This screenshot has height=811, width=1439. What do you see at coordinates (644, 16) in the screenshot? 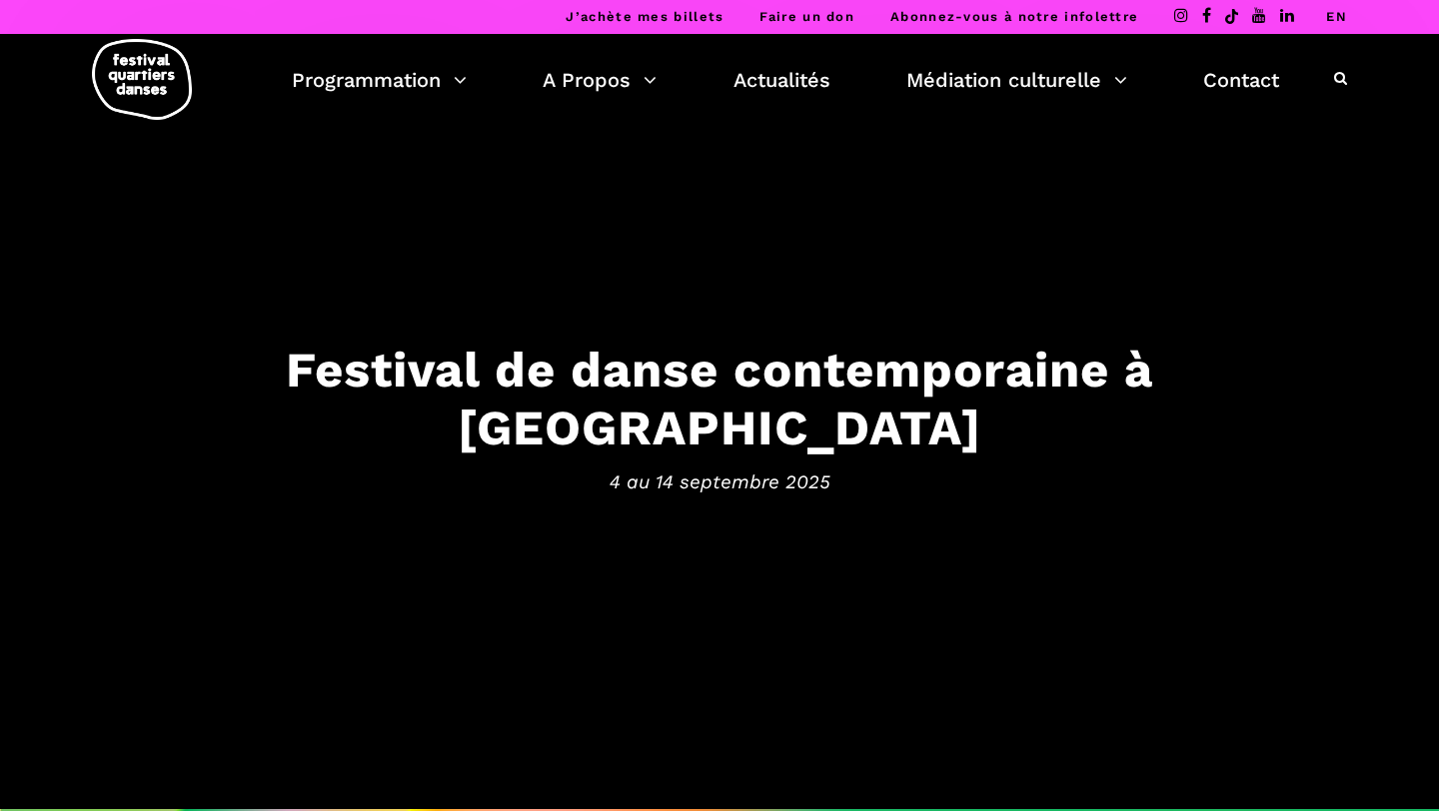
I see `a: J’achète mes billets` at bounding box center [644, 16].